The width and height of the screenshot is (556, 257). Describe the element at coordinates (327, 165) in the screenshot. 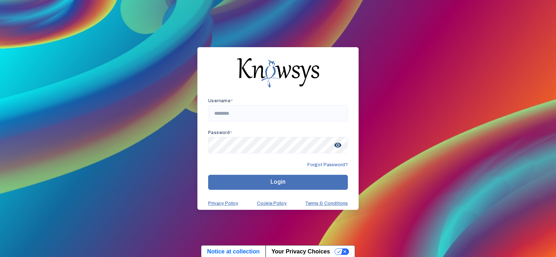

I see `span: Forgot Password?` at that location.